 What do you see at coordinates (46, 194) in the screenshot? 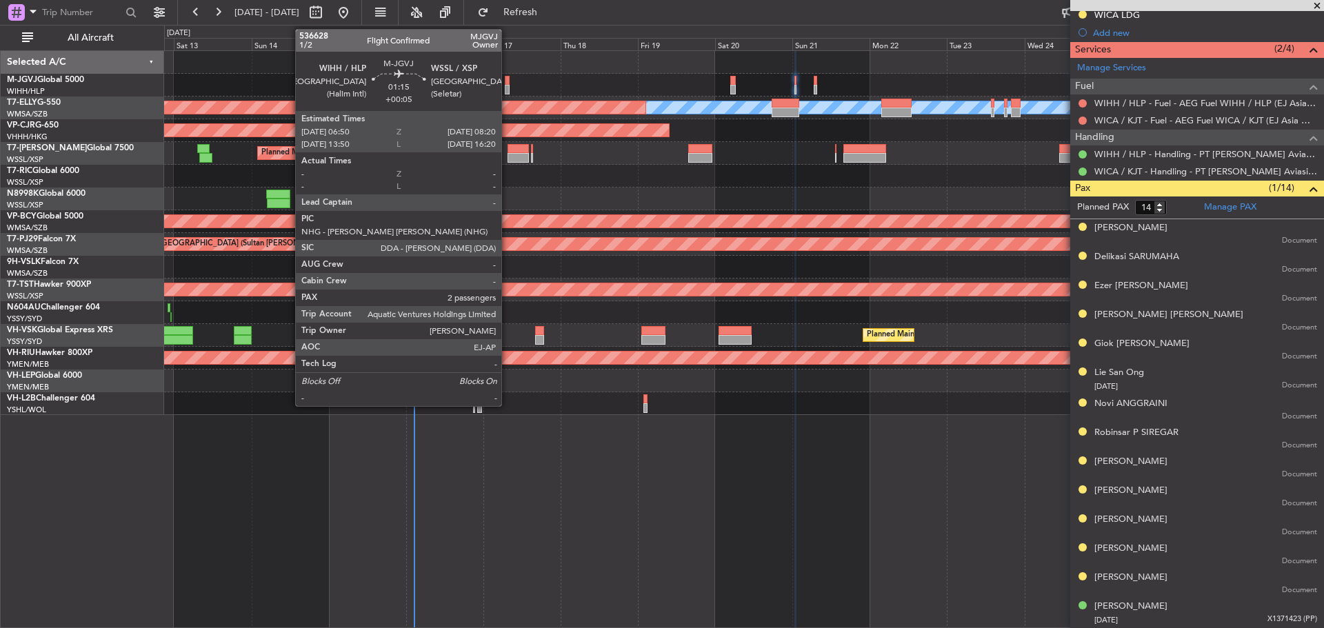
I see `a: N8998KGlobal 6000` at bounding box center [46, 194].